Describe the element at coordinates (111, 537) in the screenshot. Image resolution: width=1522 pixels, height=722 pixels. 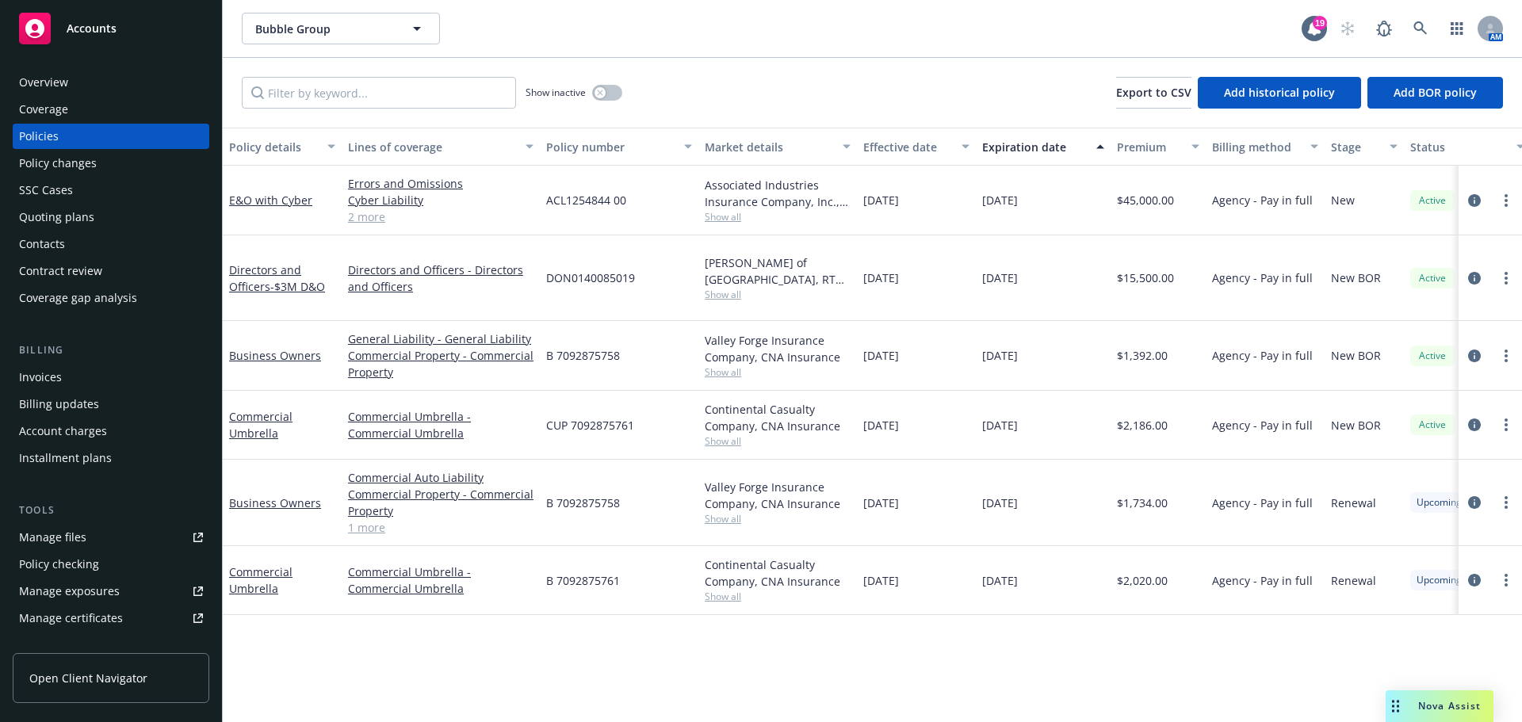
I see `a: Manage files` at that location.